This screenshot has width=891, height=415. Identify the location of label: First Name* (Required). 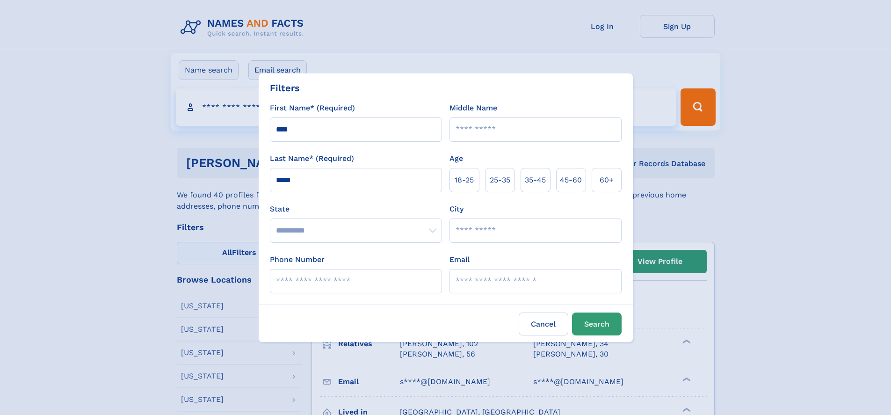
(313, 108).